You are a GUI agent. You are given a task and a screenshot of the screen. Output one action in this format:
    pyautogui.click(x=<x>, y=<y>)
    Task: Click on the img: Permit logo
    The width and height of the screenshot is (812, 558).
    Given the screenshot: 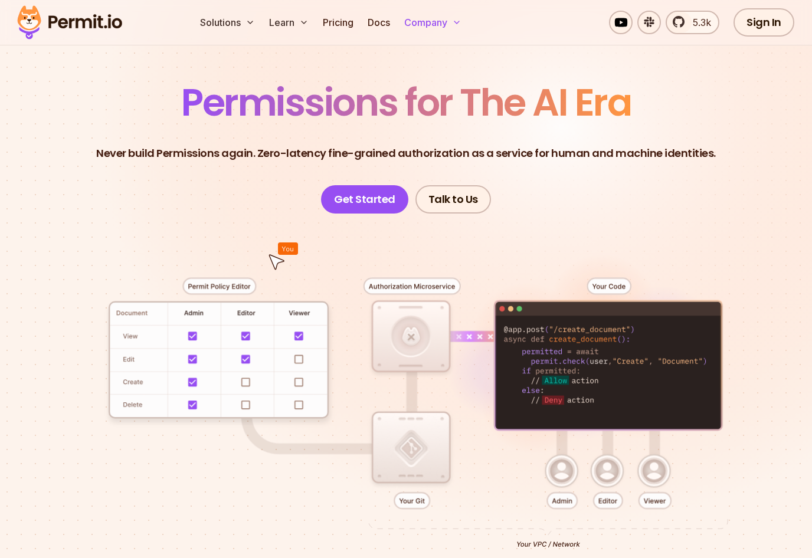 What is the action you would take?
    pyautogui.click(x=70, y=22)
    